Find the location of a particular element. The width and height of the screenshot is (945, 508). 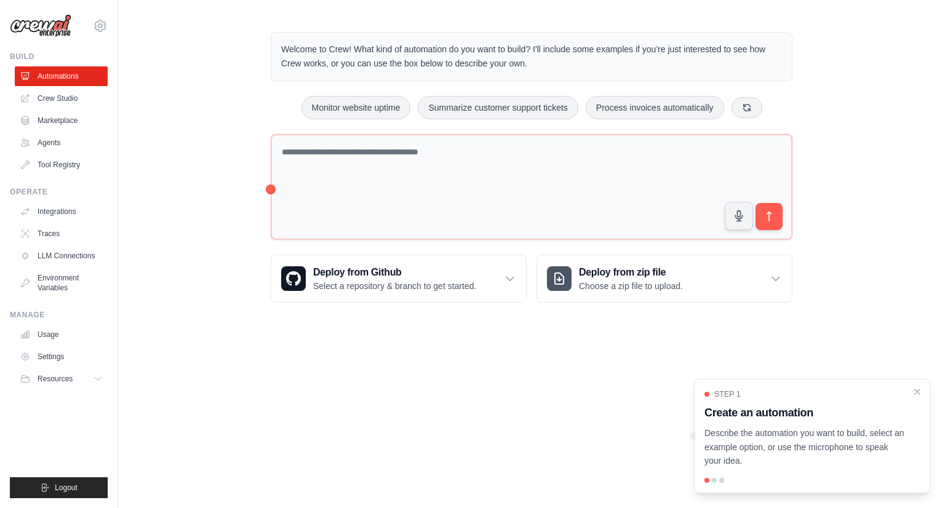

a: Traces is located at coordinates (61, 234).